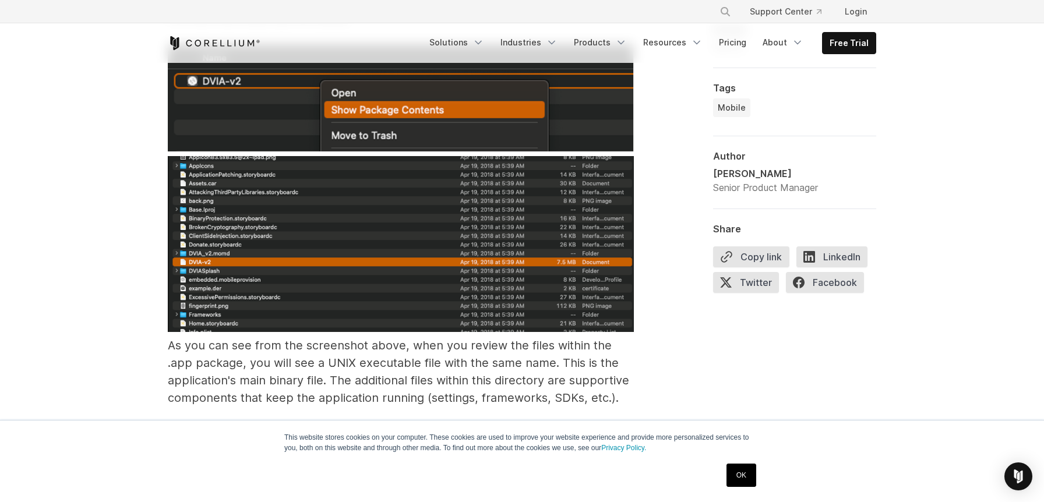 This screenshot has width=1044, height=502. What do you see at coordinates (741, 476) in the screenshot?
I see `a: OK` at bounding box center [741, 476].